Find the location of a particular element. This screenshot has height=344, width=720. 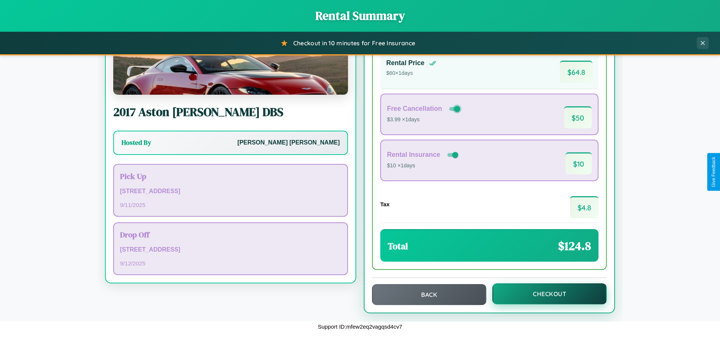

span: $ 124.8 is located at coordinates (574, 246).